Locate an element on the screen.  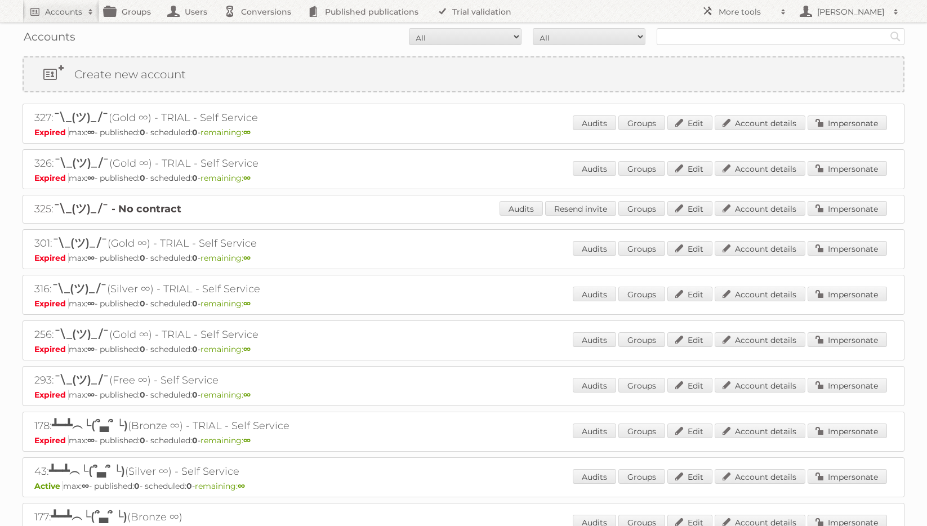
h2: 178: (Bronze ∞) - TRIAL - Self Service is located at coordinates (231, 426).